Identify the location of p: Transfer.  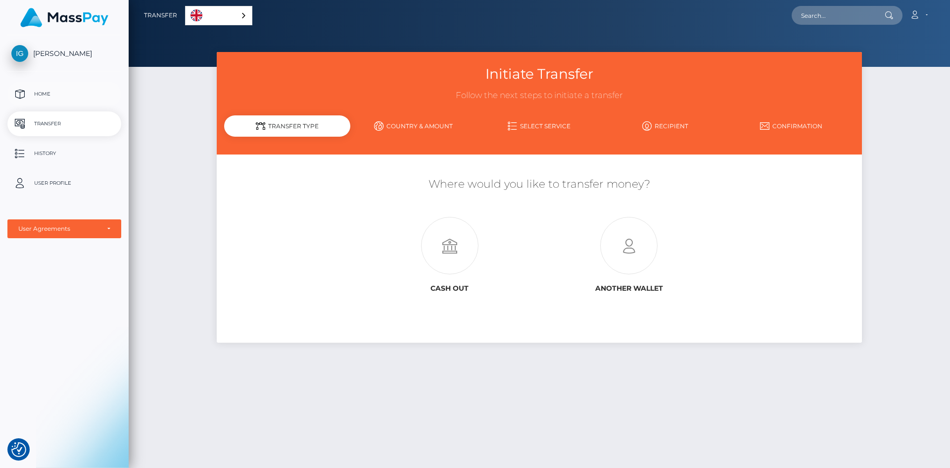
(64, 124).